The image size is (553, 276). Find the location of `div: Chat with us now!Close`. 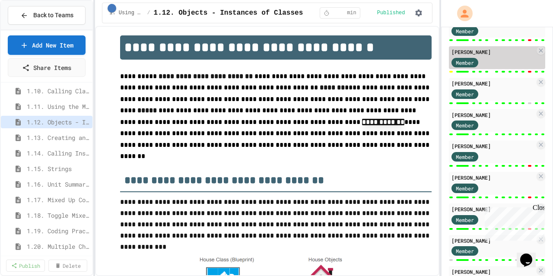

div: Chat with us now!Close is located at coordinates (32, 29).